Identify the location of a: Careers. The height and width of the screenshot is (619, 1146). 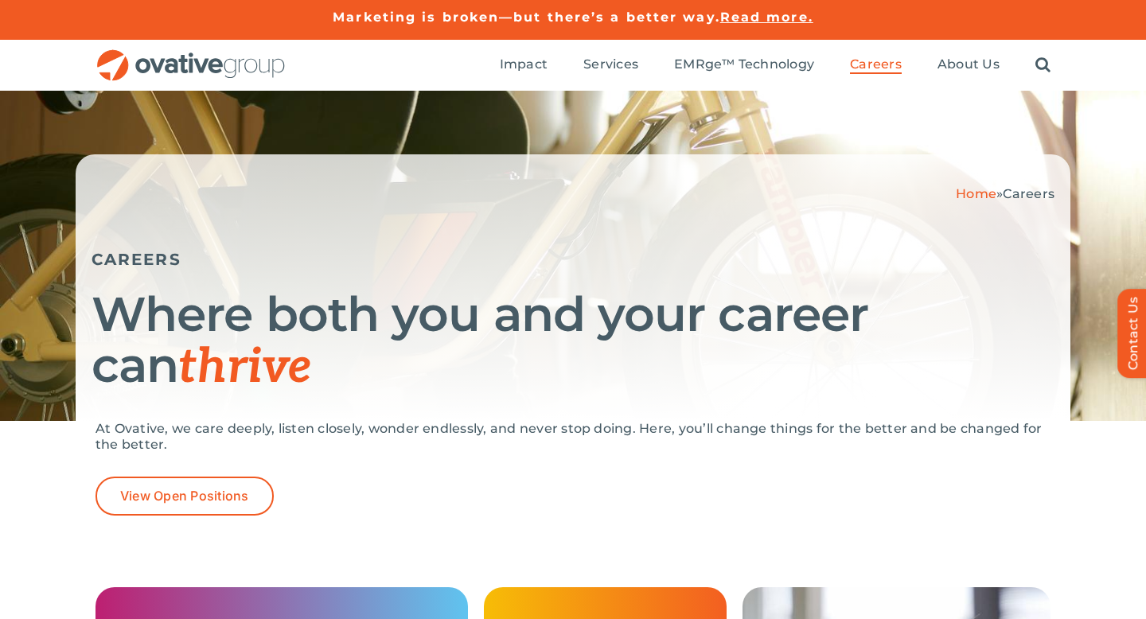
(876, 65).